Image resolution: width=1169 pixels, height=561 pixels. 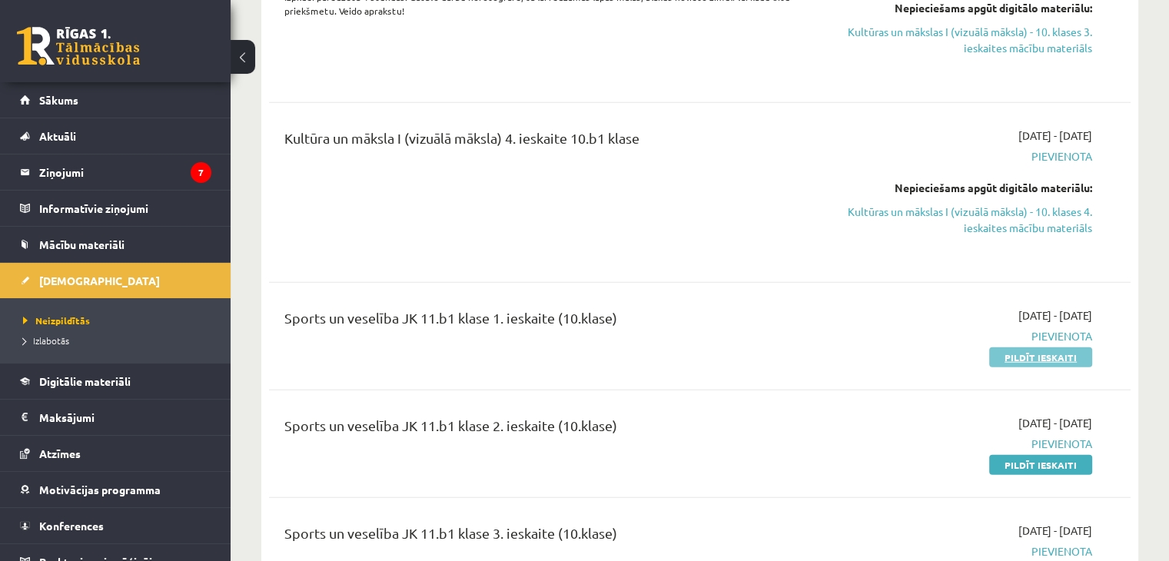 I want to click on a: Kultūras un mākslas I (vizuālā māksla) - 10. klases 3. ieskaites mācību materiāls, so click(x=966, y=40).